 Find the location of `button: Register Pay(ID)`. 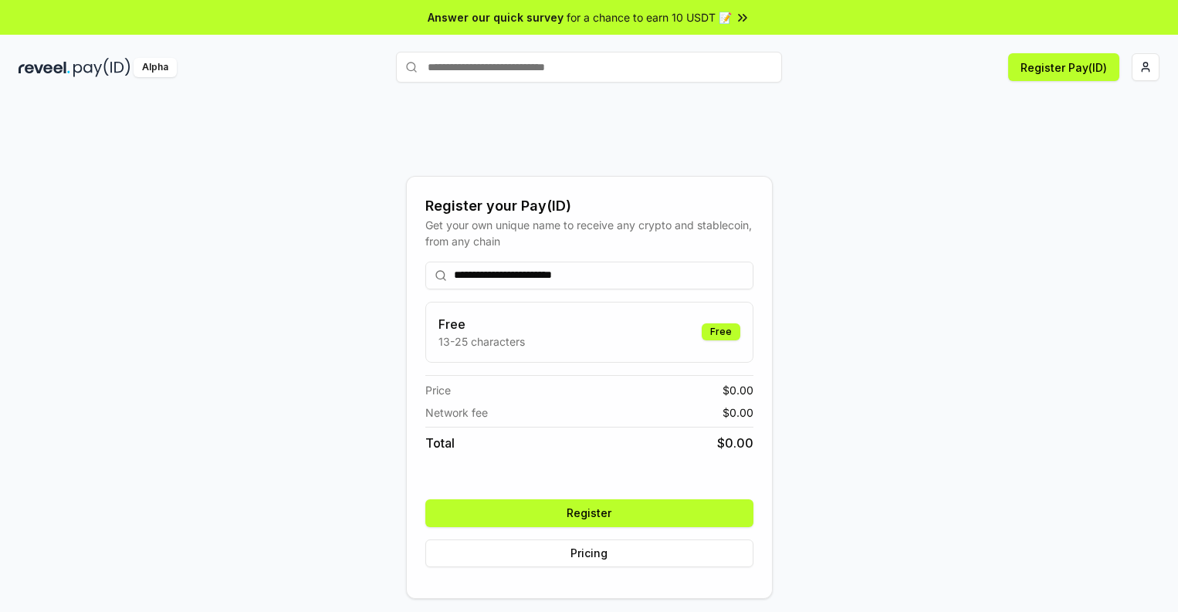

button: Register Pay(ID) is located at coordinates (1064, 67).